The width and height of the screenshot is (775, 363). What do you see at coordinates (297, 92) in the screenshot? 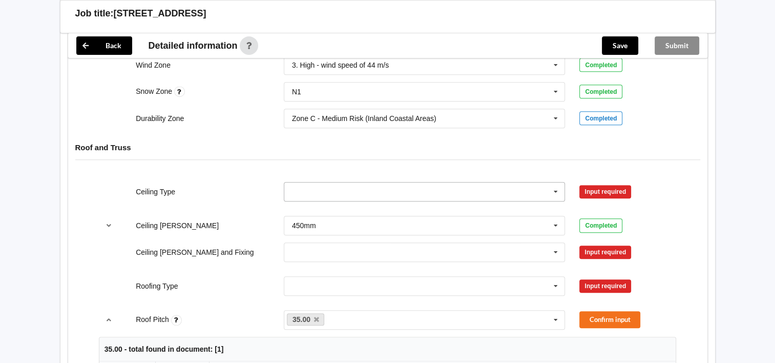
I see `div: N1` at bounding box center [297, 92].